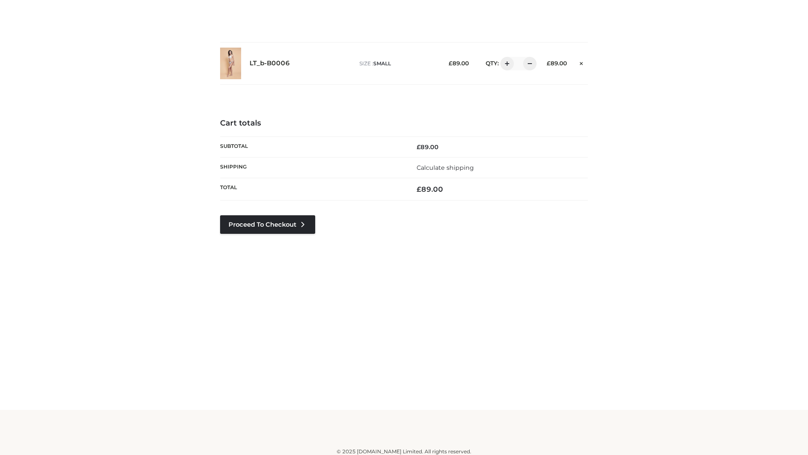  What do you see at coordinates (382, 63) in the screenshot?
I see `span: SMALL` at bounding box center [382, 63].